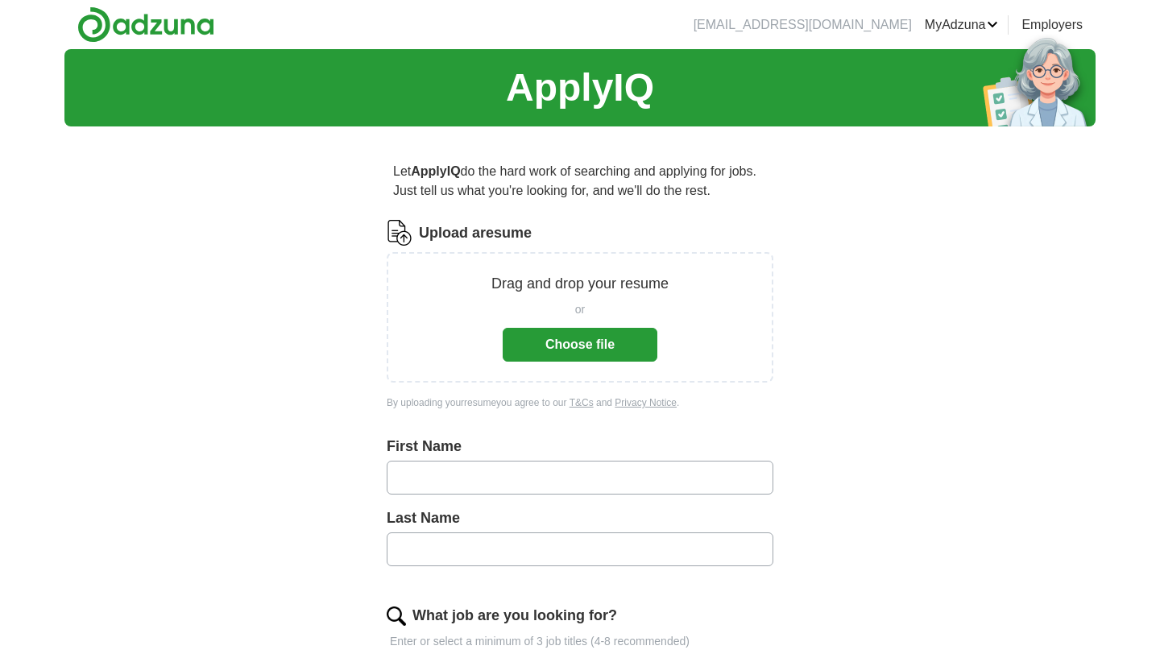 The height and width of the screenshot is (654, 1160). I want to click on button: Choose file, so click(580, 345).